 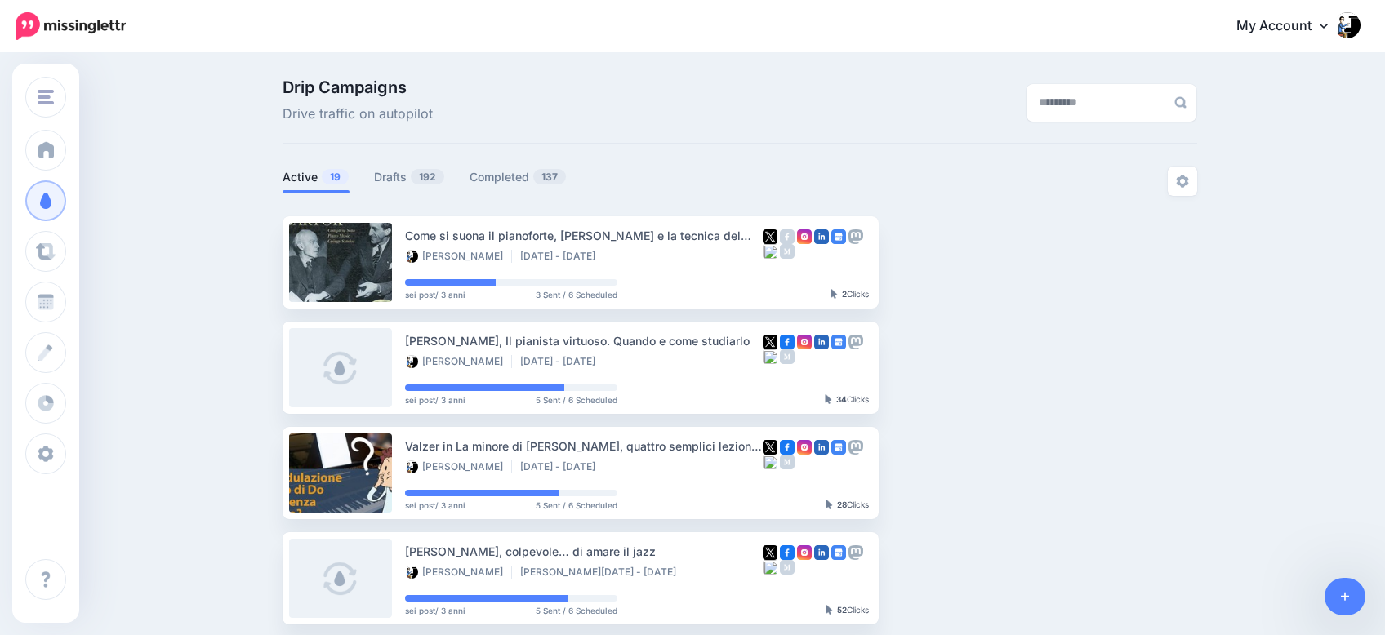 I want to click on img: search-grey-6.png, so click(x=1180, y=102).